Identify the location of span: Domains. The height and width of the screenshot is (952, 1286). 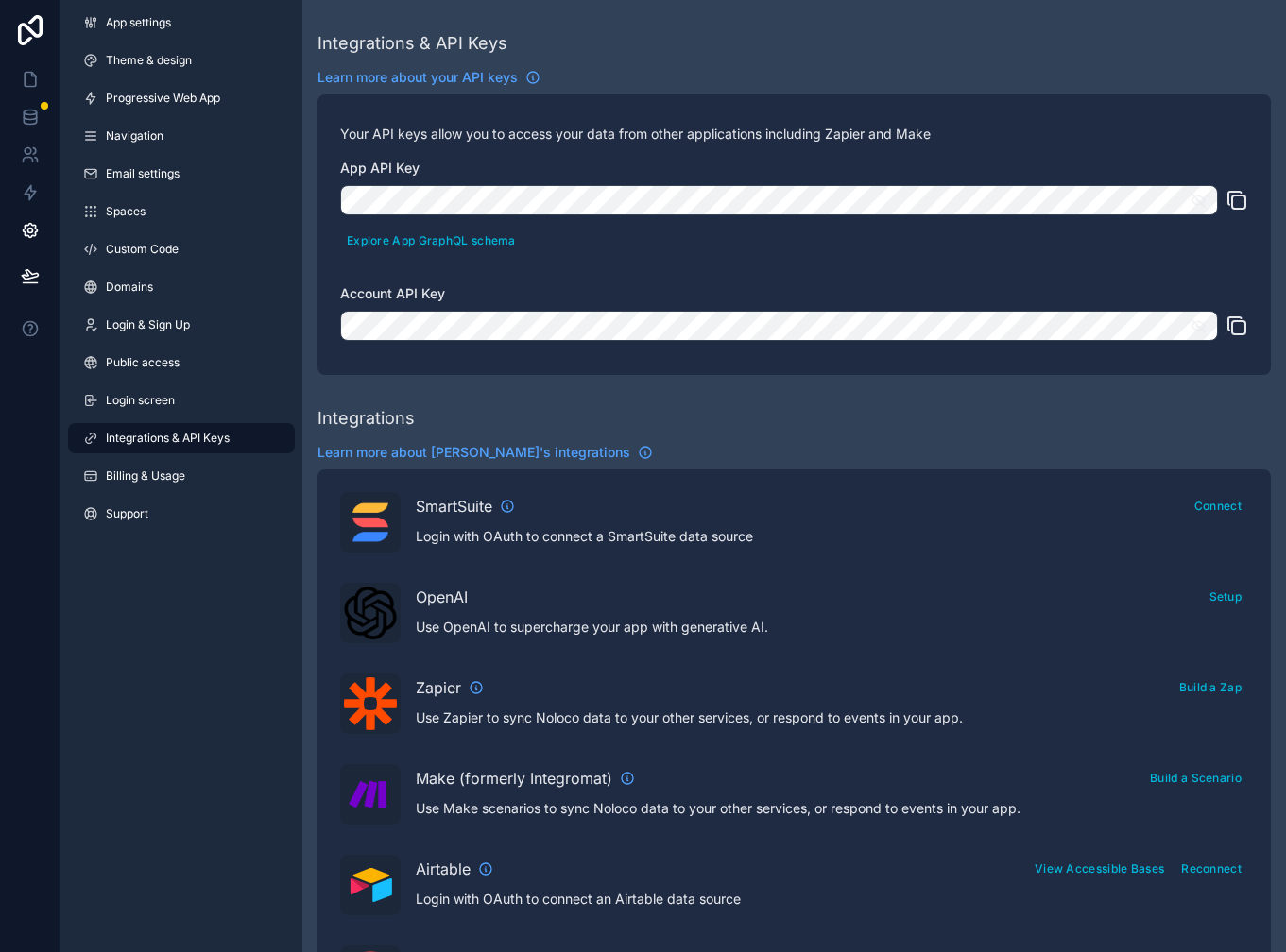
(129, 287).